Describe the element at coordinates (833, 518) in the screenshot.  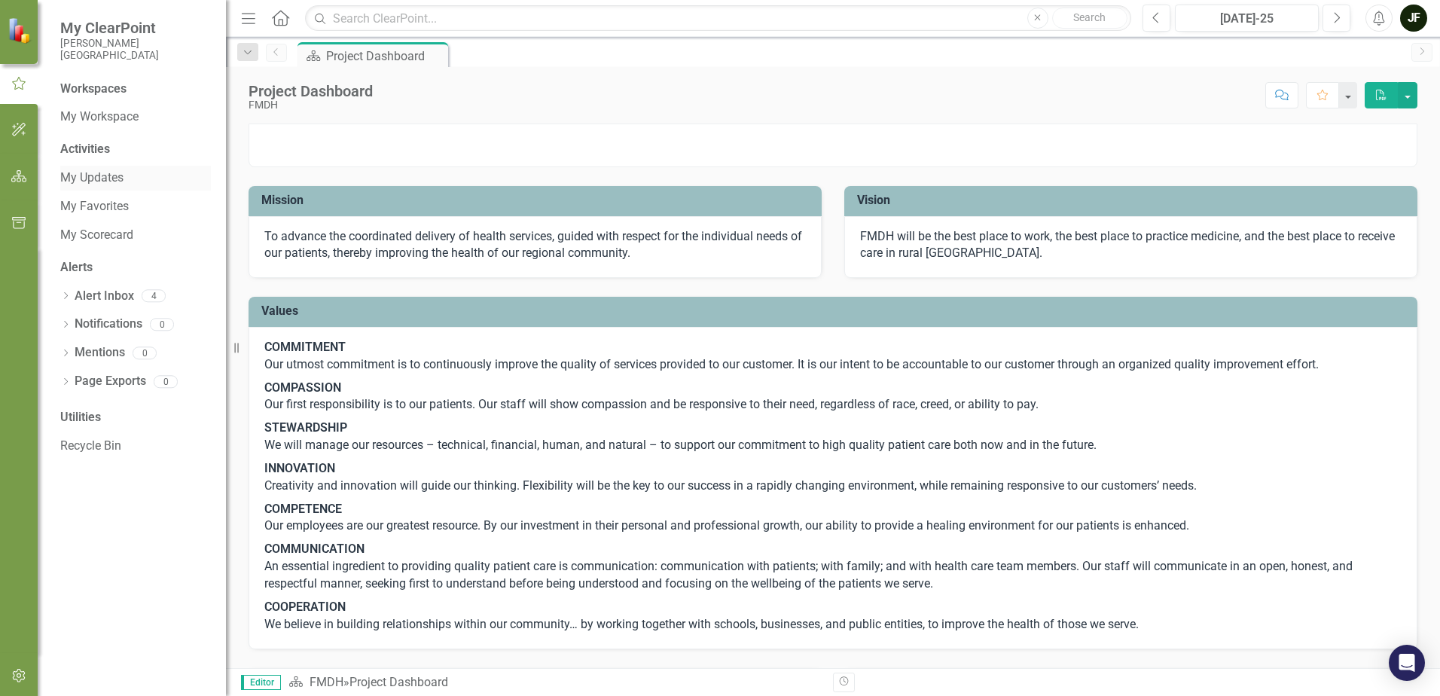
I see `p: Our employees are our greatest resource. By our investment in their personal and professional gro...` at that location.